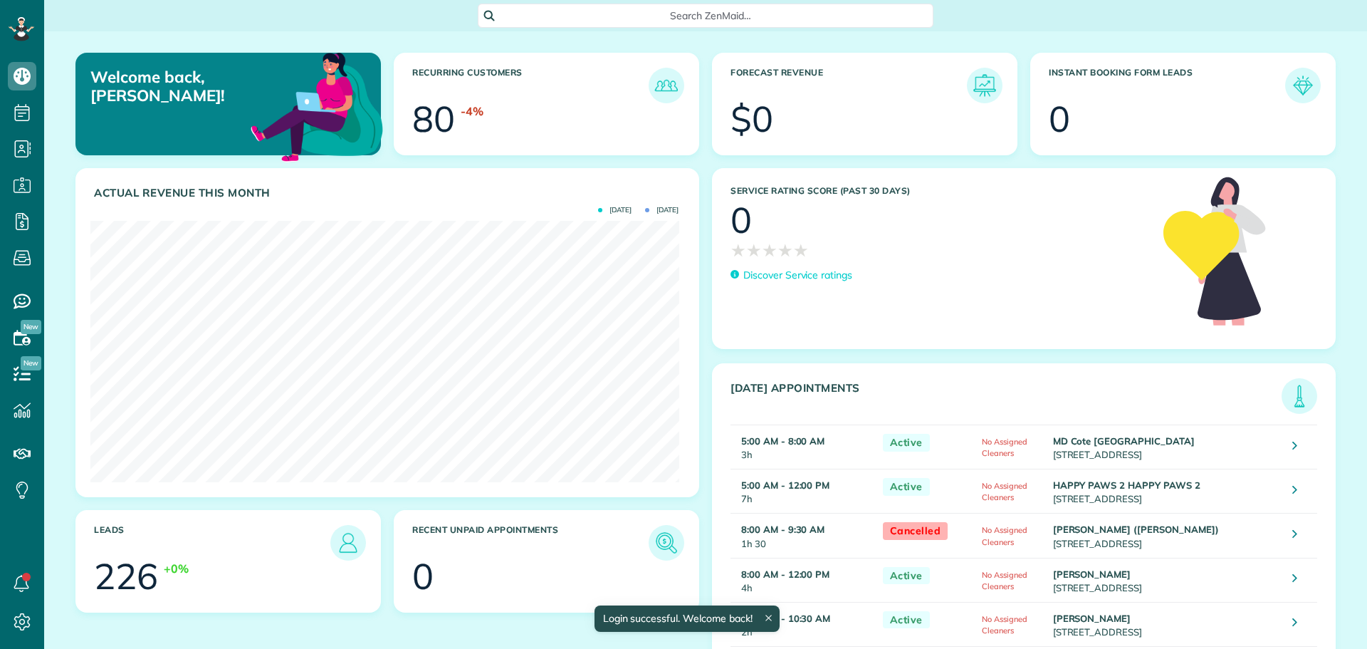  I want to click on h3: Instant Booking Form Leads, so click(1167, 85).